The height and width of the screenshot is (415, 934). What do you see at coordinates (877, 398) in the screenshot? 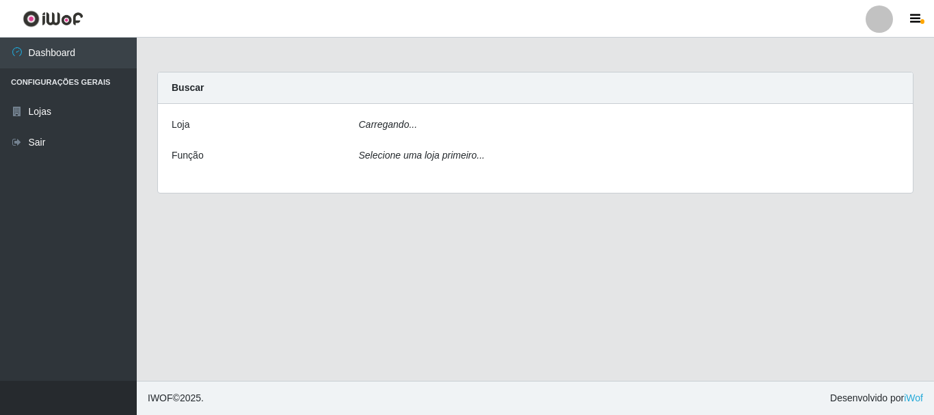
I see `span: Desenvolvido por` at bounding box center [877, 398].